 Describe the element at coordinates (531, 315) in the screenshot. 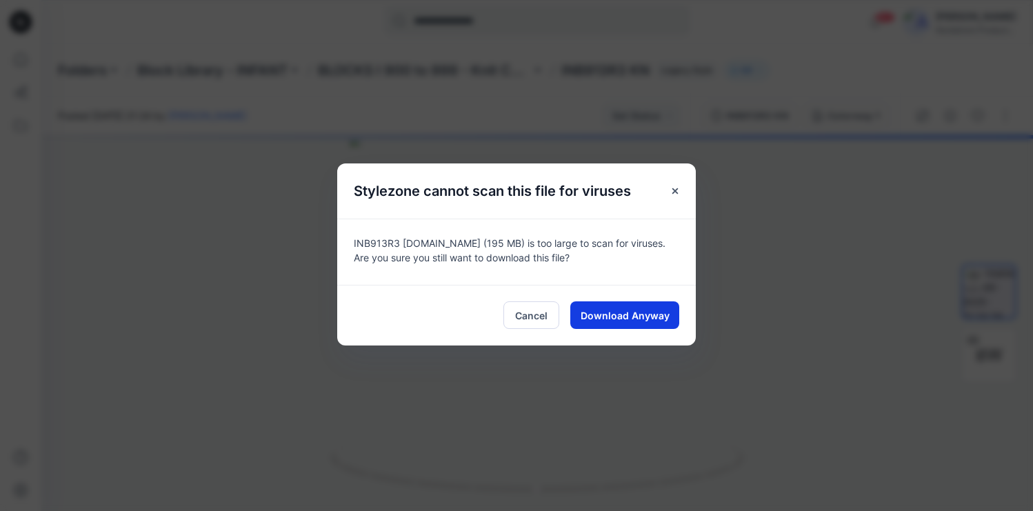

I see `button: Cancel` at that location.